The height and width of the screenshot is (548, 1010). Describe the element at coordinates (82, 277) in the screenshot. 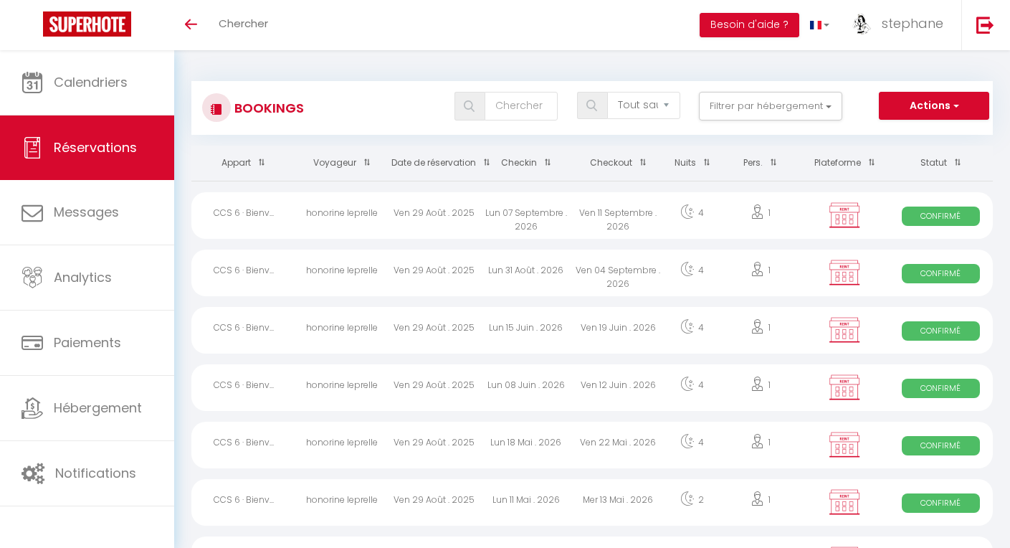

I see `span: Analytics` at that location.